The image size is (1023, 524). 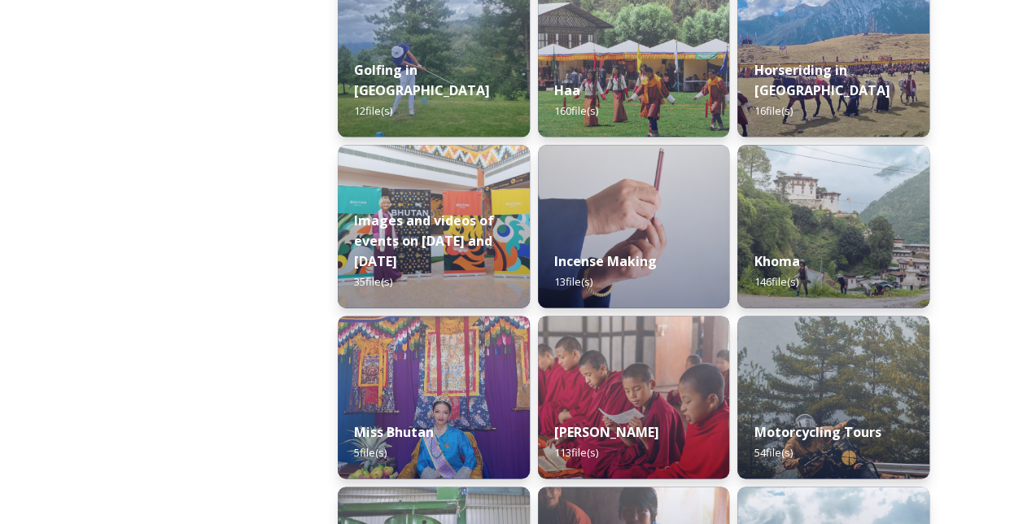 I want to click on span: 5 file(s), so click(x=370, y=453).